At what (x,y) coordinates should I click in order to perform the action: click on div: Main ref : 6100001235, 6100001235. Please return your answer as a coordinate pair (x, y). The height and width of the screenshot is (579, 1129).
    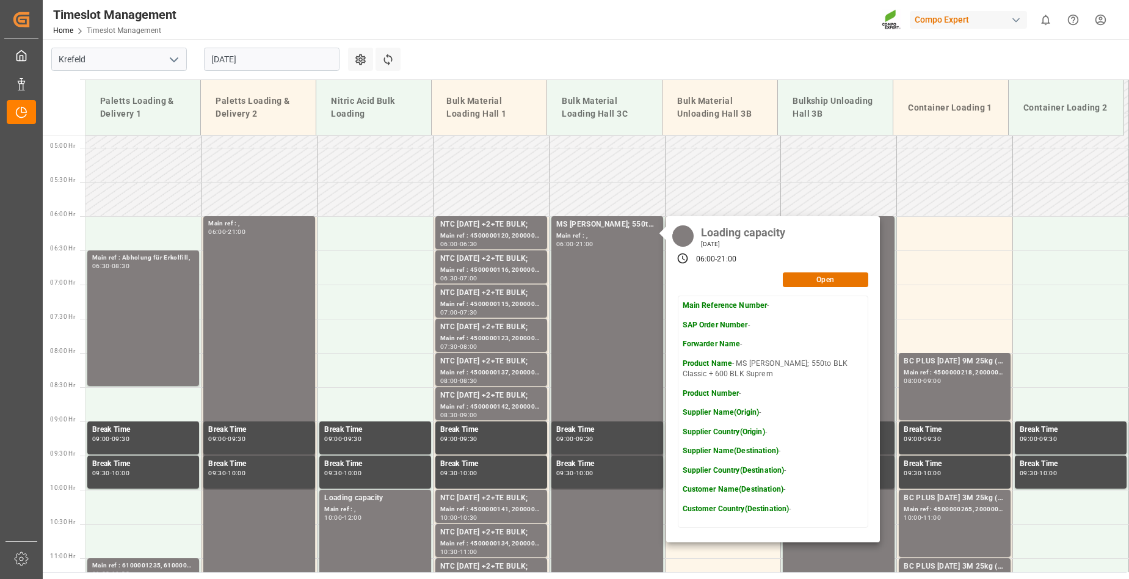
    Looking at the image, I should click on (143, 565).